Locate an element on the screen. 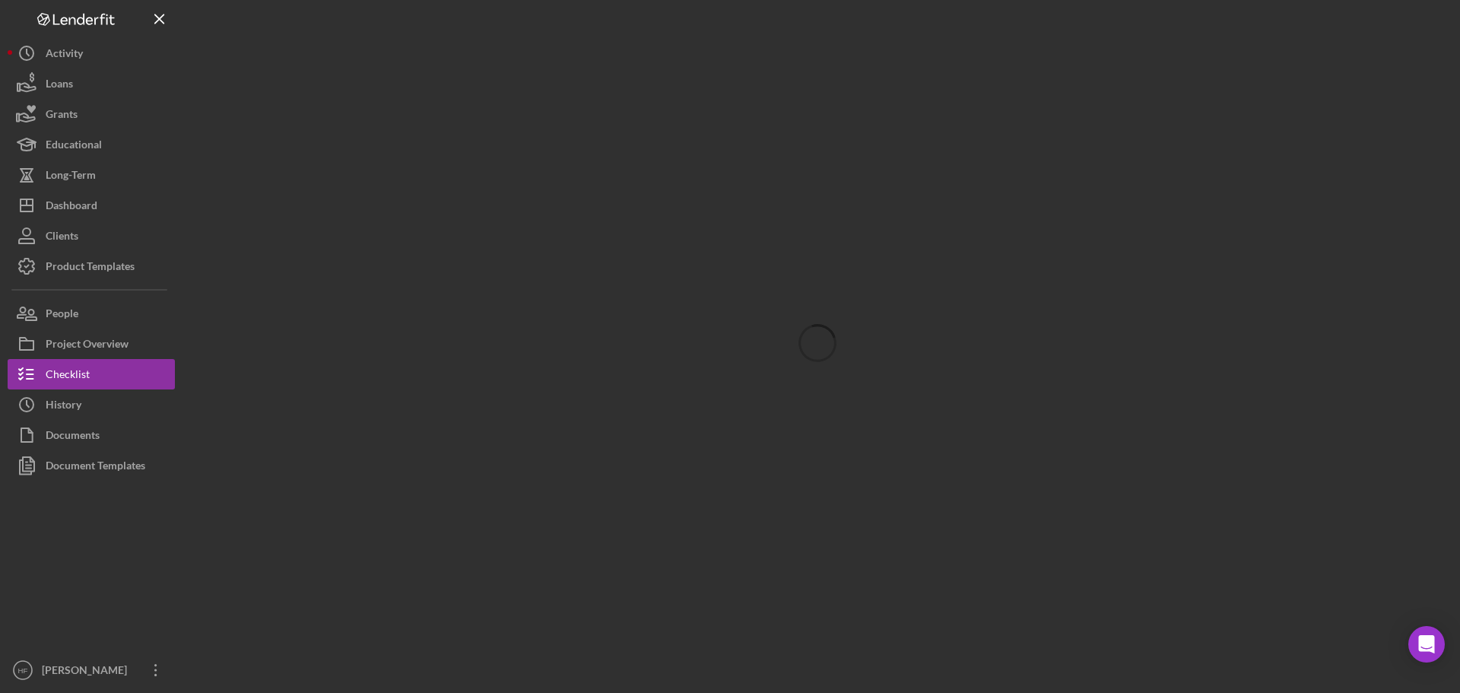  a: History is located at coordinates (91, 405).